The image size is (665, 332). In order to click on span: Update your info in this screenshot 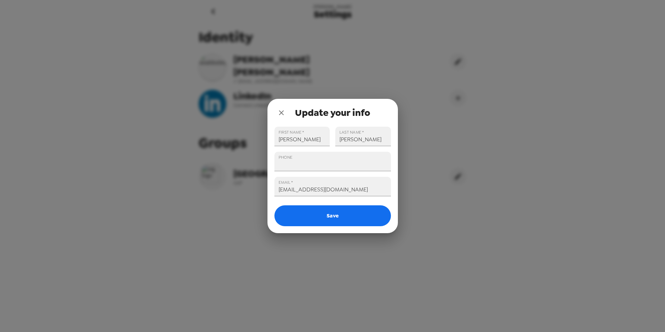, I will do `click(333, 113)`.